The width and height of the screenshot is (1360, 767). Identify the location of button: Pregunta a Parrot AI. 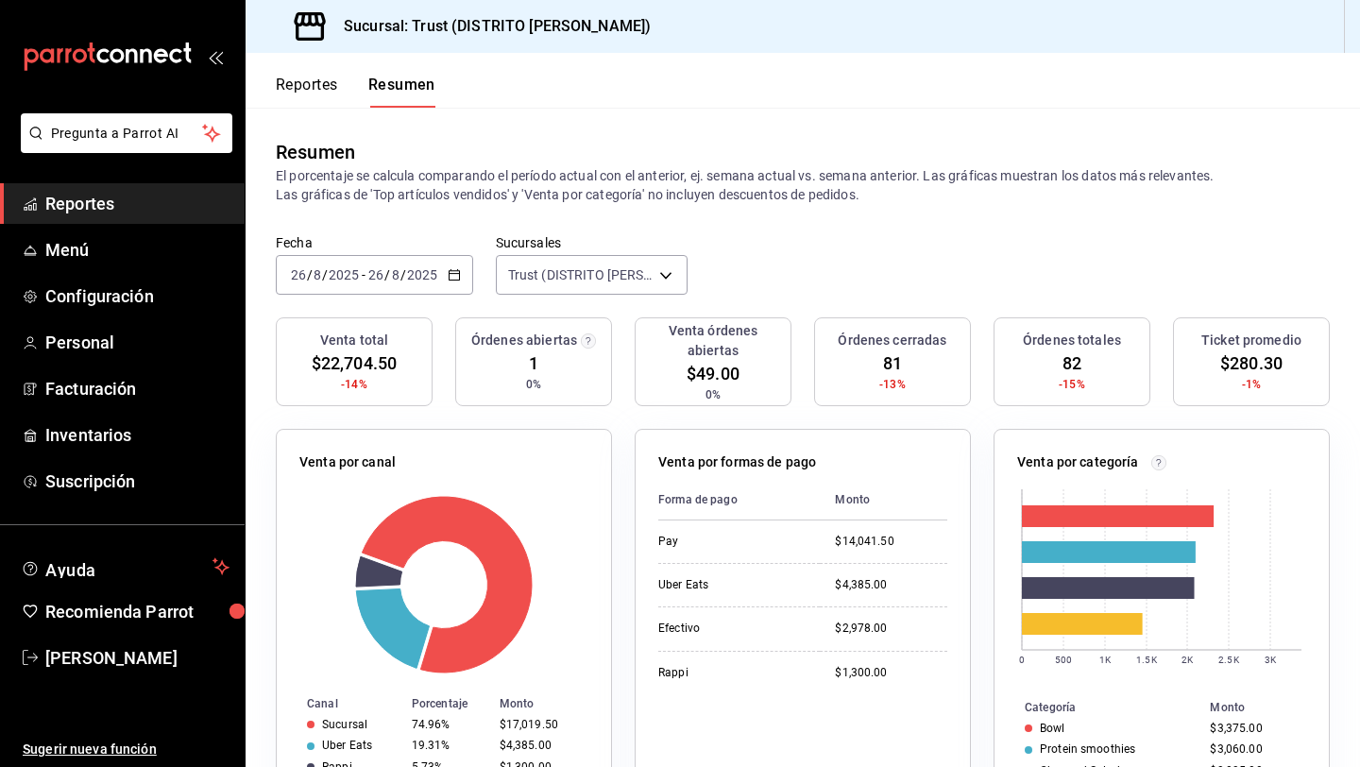
(127, 133).